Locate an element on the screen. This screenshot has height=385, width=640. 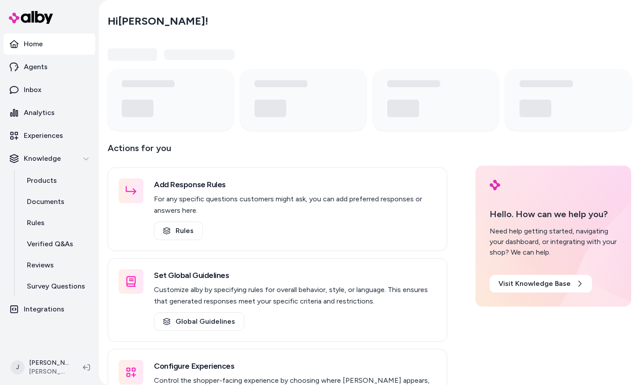
a: Global Guidelines is located at coordinates (199, 322).